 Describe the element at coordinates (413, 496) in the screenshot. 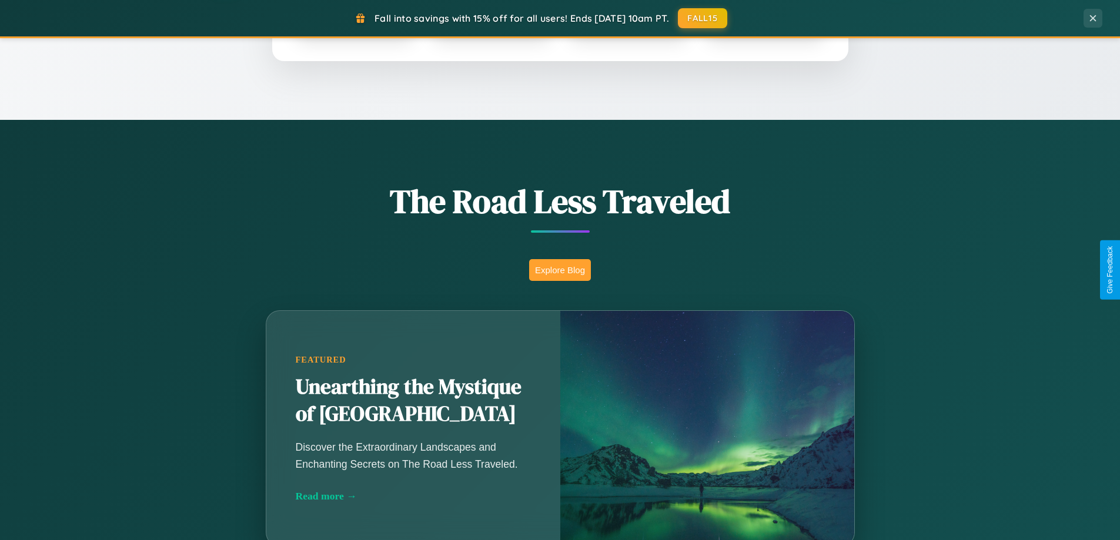

I see `div: Read more →` at that location.